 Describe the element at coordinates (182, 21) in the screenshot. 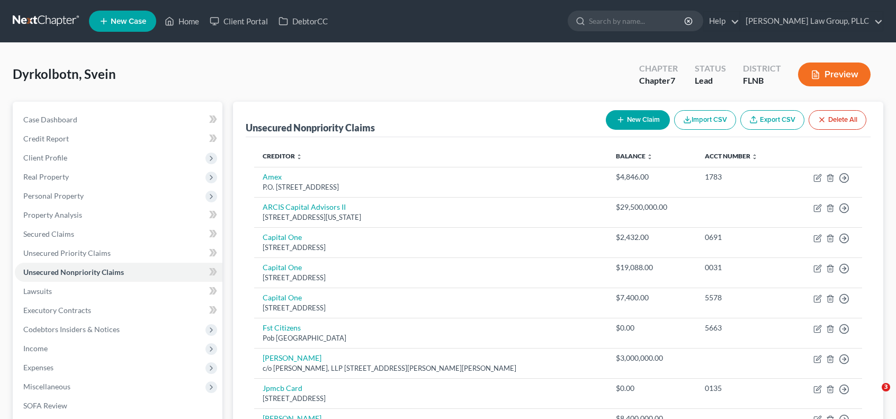

I see `a: Home` at that location.